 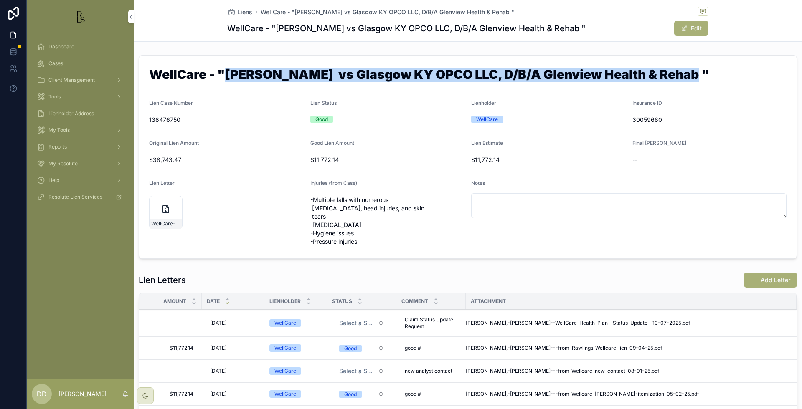 I want to click on span: Status, so click(x=342, y=302).